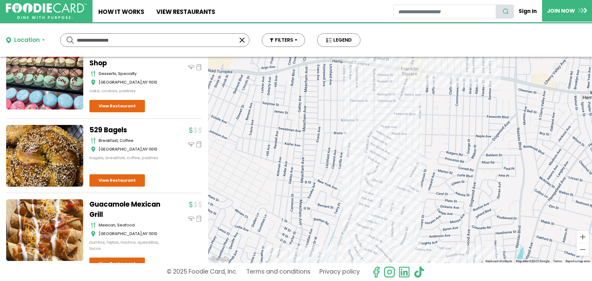 The height and width of the screenshot is (281, 592). I want to click on img: FoodieCard; Eat, Drink, Save, Donate, so click(46, 11).